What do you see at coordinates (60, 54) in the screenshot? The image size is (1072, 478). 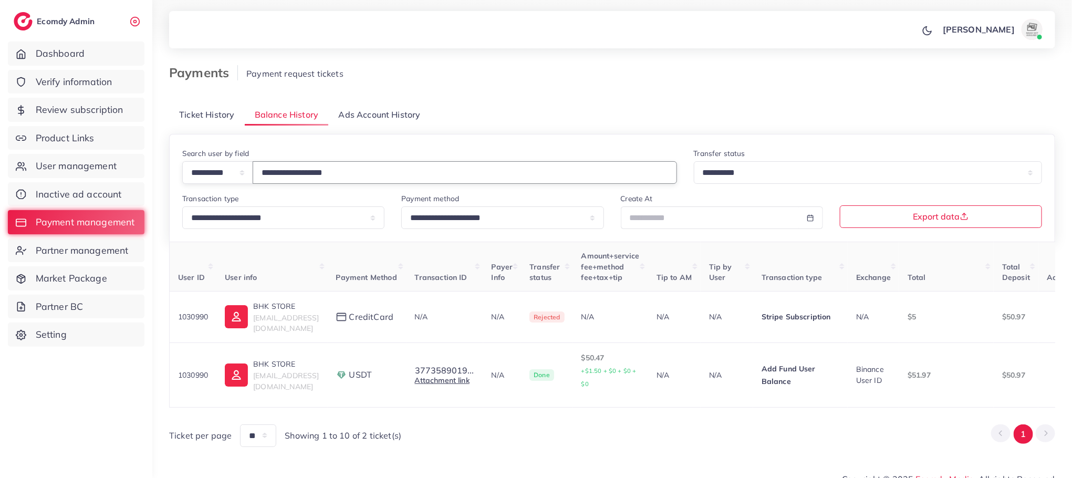 I see `span: Dashboard` at bounding box center [60, 54].